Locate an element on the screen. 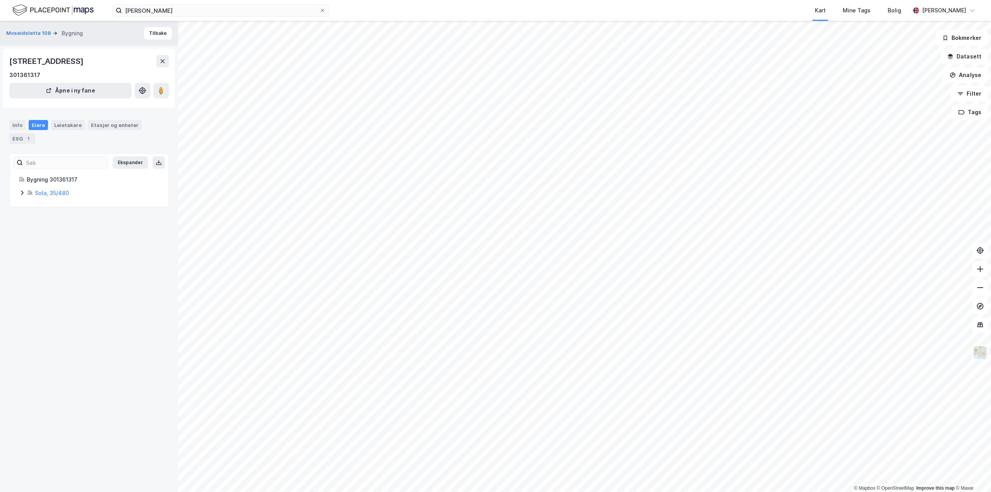 This screenshot has width=991, height=492. div: Bygning is located at coordinates (72, 33).